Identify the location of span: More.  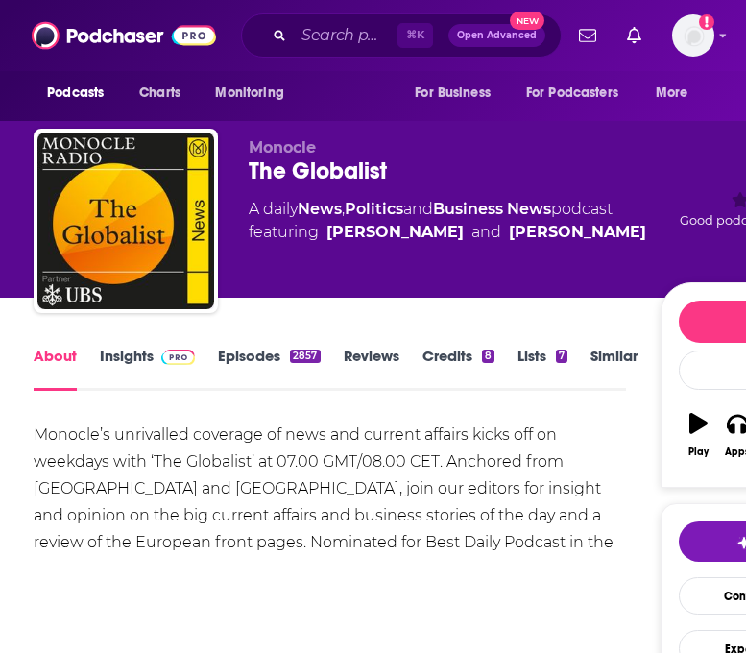
(672, 93).